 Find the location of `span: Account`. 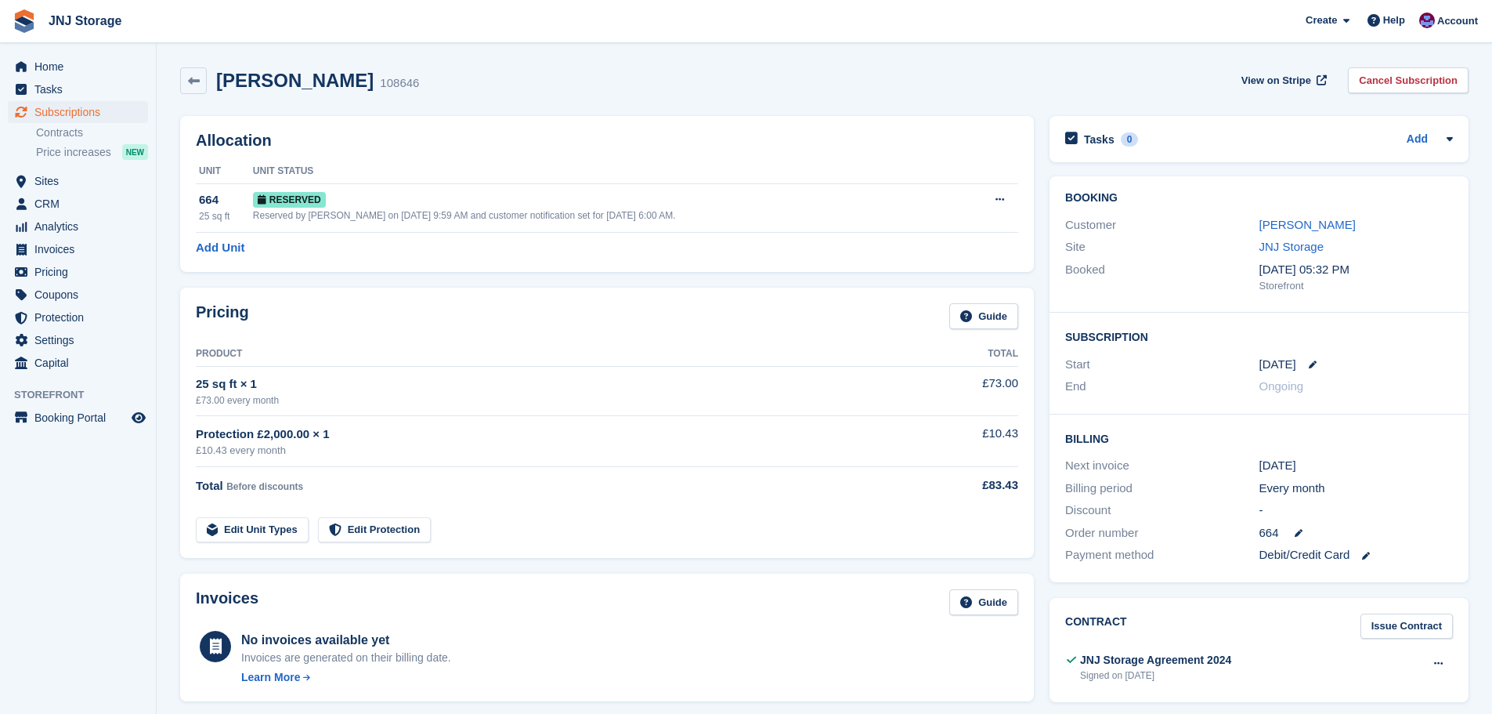

span: Account is located at coordinates (1458, 21).